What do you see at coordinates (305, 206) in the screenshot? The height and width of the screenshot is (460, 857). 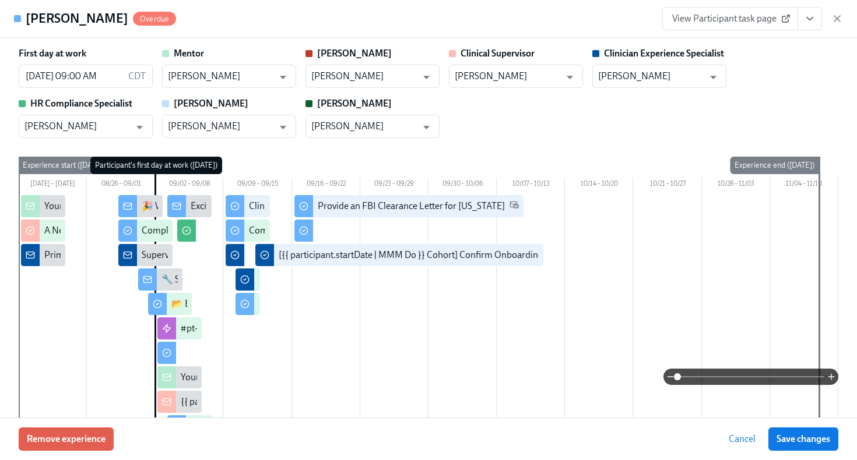 I see `div: Clinical Onboarding: Week 2` at bounding box center [305, 206].